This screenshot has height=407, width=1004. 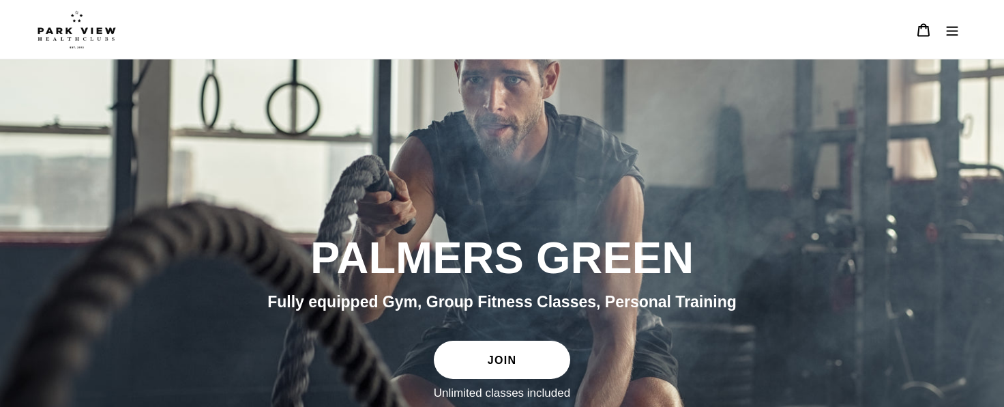 I want to click on img: Park view health clubs is a gym near you., so click(x=76, y=29).